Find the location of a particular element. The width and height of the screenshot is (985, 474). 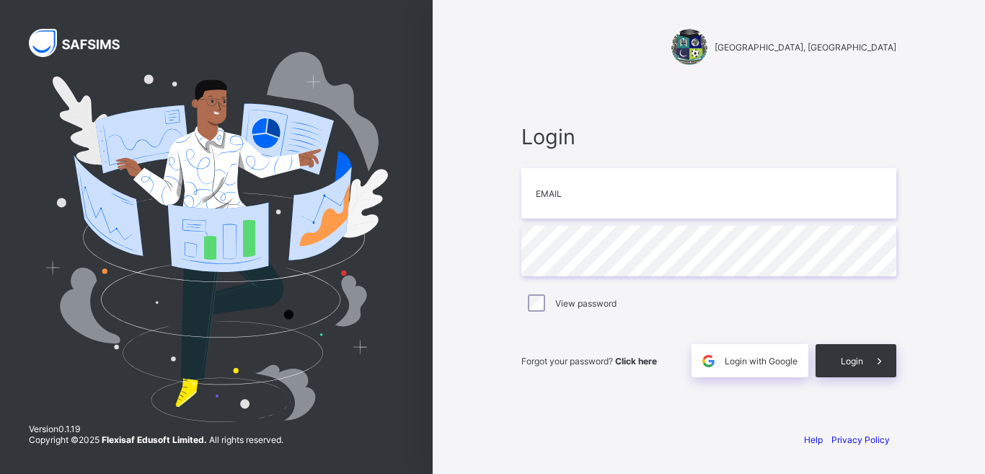

img: SAFSIMS Logo is located at coordinates (83, 43).